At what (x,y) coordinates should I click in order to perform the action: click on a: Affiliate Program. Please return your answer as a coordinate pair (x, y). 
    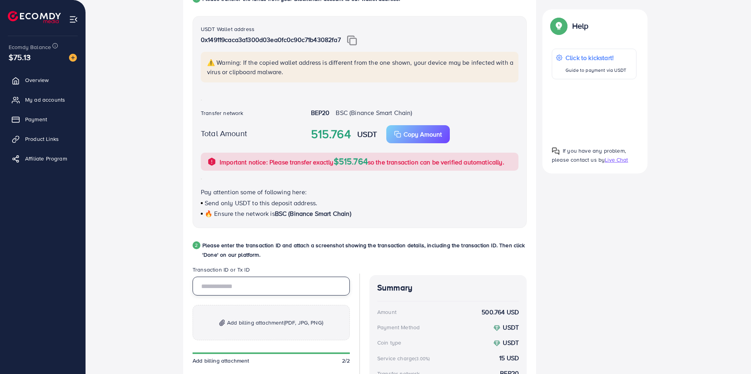
    Looking at the image, I should click on (43, 158).